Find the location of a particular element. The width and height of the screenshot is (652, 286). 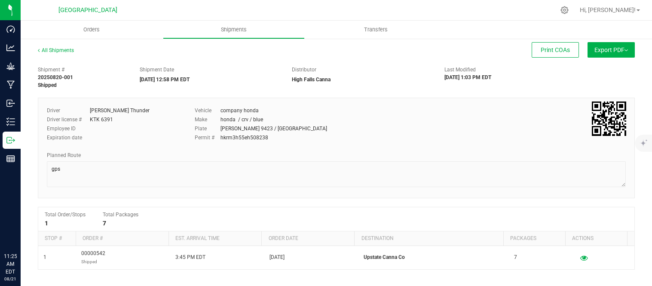

th: Est. arrival time is located at coordinates (215, 239).